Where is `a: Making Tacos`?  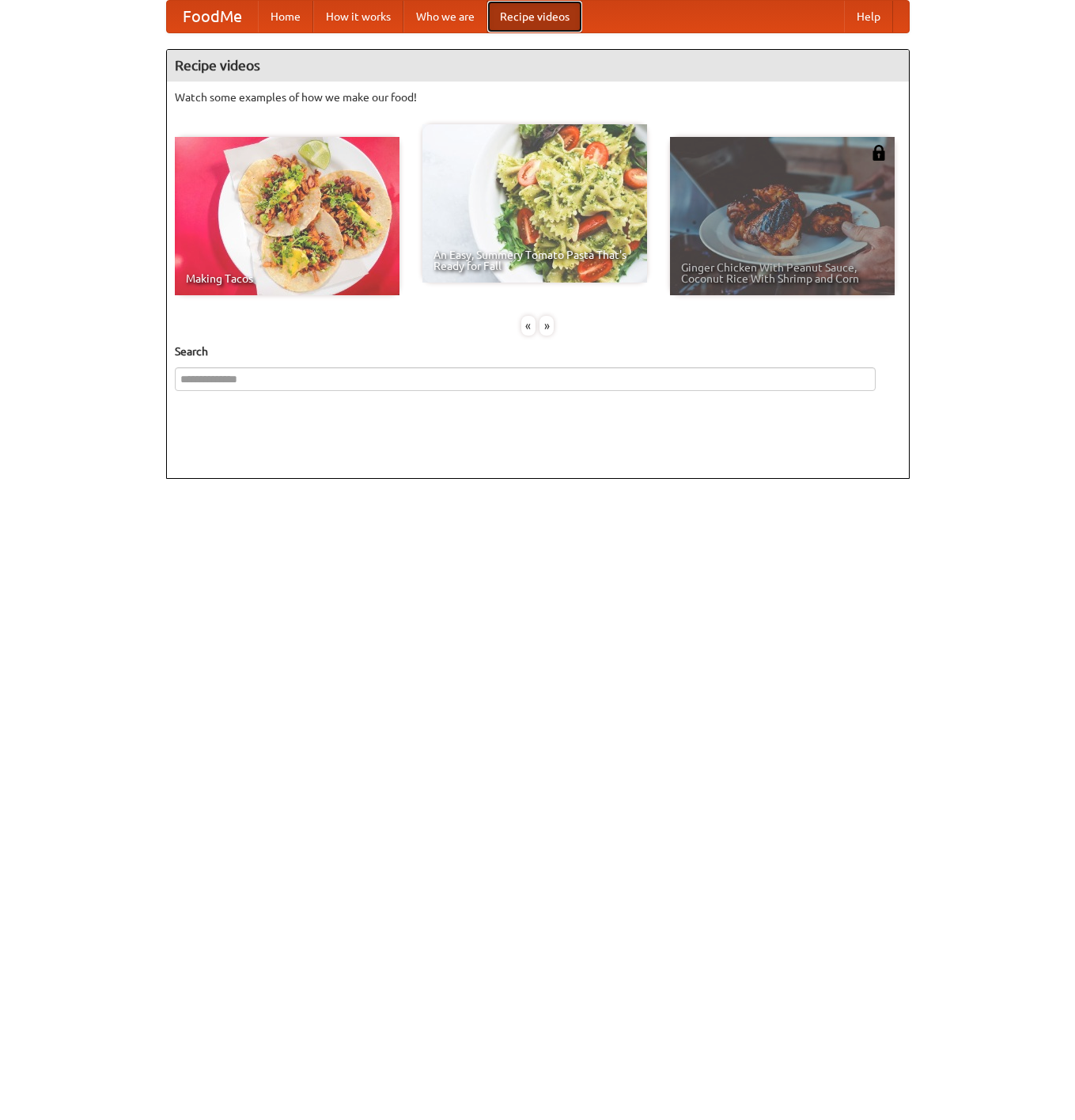 a: Making Tacos is located at coordinates (287, 216).